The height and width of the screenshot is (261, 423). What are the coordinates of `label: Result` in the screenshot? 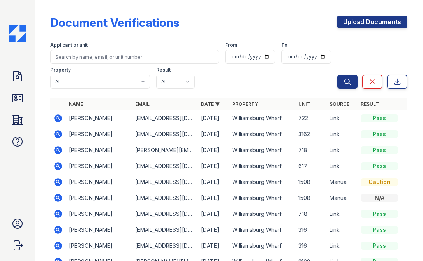 It's located at (163, 70).